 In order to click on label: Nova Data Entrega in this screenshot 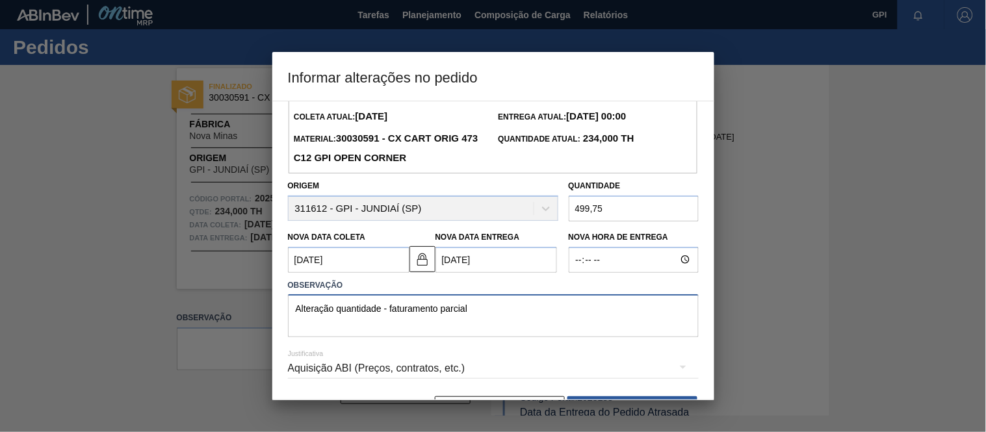, I will do `click(478, 237)`.